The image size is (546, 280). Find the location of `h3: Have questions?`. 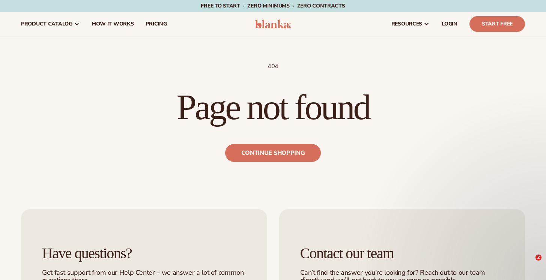

h3: Have questions? is located at coordinates (144, 254).